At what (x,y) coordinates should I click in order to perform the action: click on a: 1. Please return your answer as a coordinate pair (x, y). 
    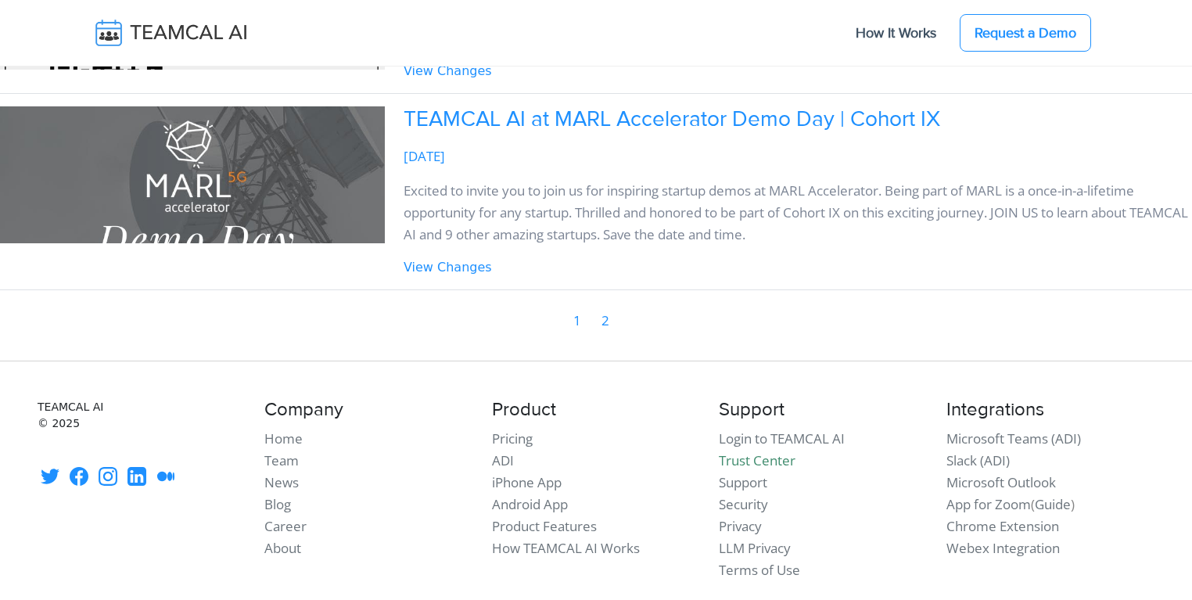
    Looking at the image, I should click on (577, 321).